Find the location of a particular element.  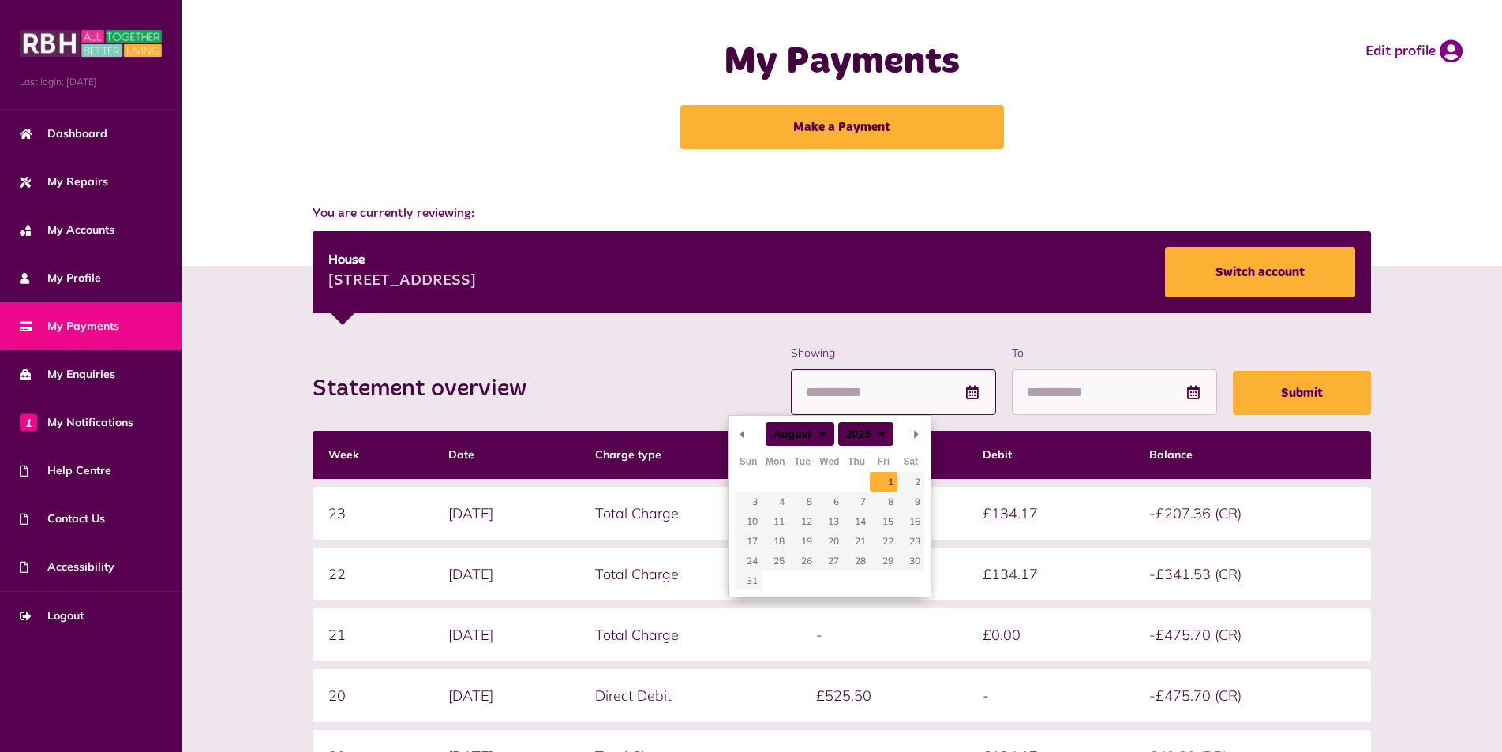

button: Next Month is located at coordinates (916, 434).